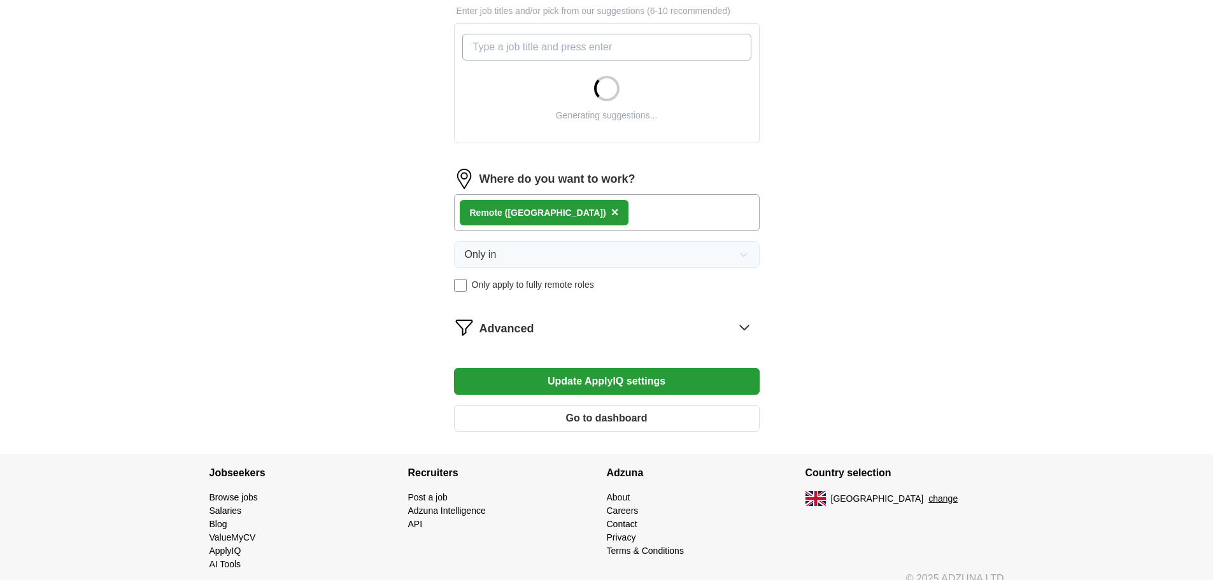  What do you see at coordinates (218, 524) in the screenshot?
I see `a: Blog` at bounding box center [218, 524].